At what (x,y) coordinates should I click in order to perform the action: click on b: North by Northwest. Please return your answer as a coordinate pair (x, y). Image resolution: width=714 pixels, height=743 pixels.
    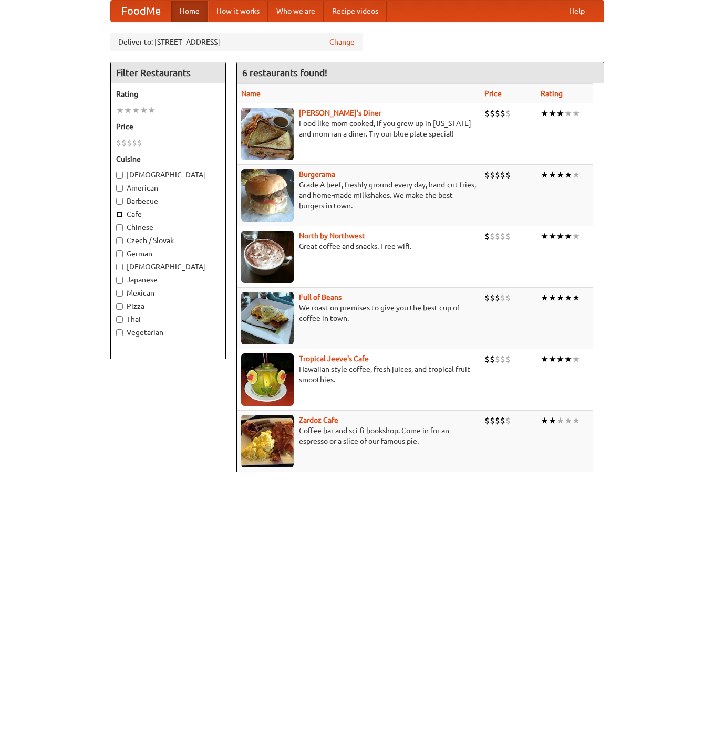
    Looking at the image, I should click on (332, 236).